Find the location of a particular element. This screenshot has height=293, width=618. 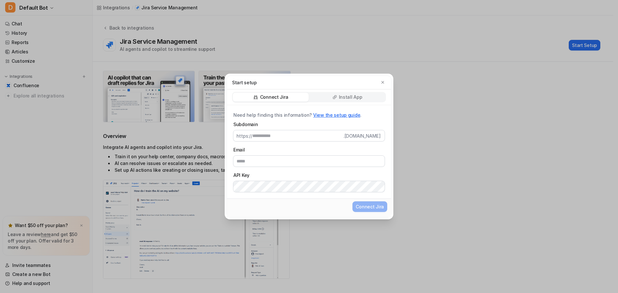

label: Email is located at coordinates (309, 150).